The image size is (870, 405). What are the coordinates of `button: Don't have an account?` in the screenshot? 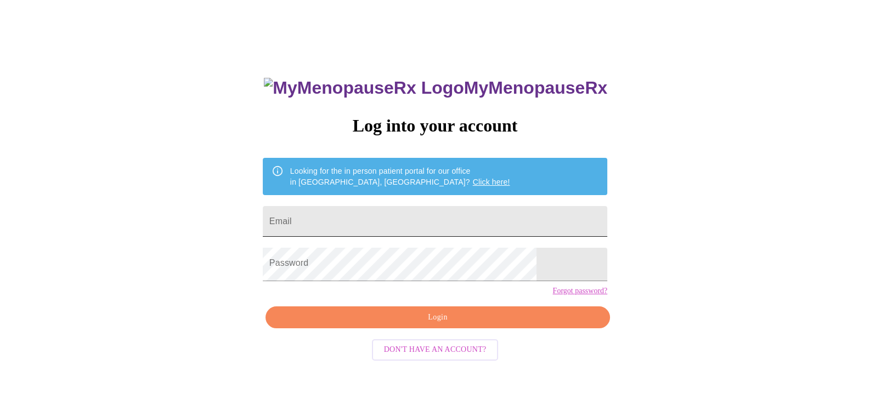 It's located at (435, 350).